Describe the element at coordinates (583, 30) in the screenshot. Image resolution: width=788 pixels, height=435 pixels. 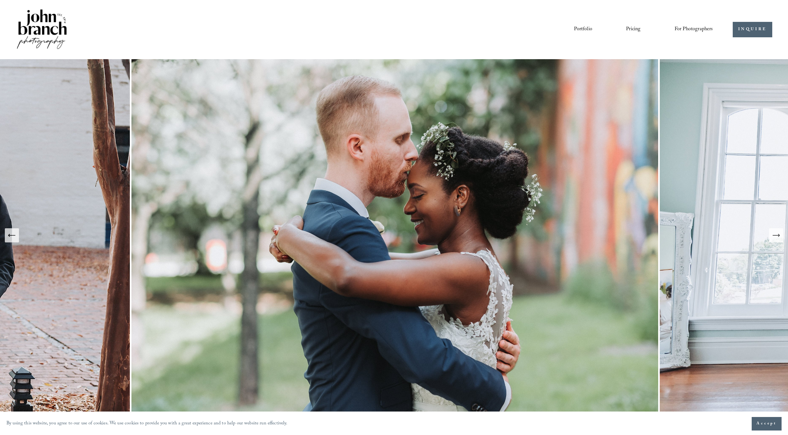
I see `a: Portfolio` at that location.